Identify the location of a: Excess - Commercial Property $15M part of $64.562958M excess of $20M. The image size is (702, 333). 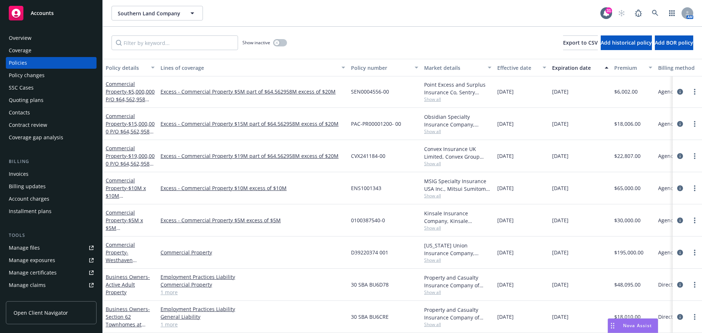
(253, 124).